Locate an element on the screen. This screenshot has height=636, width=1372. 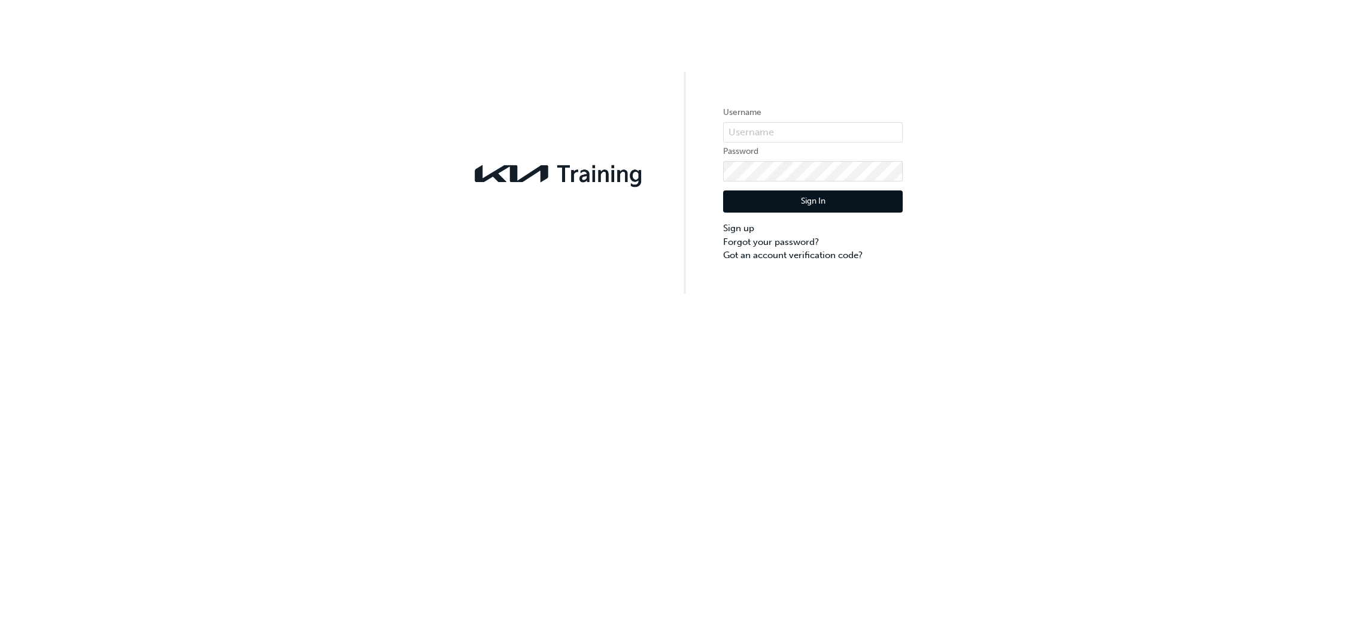
label: Password is located at coordinates (813, 151).